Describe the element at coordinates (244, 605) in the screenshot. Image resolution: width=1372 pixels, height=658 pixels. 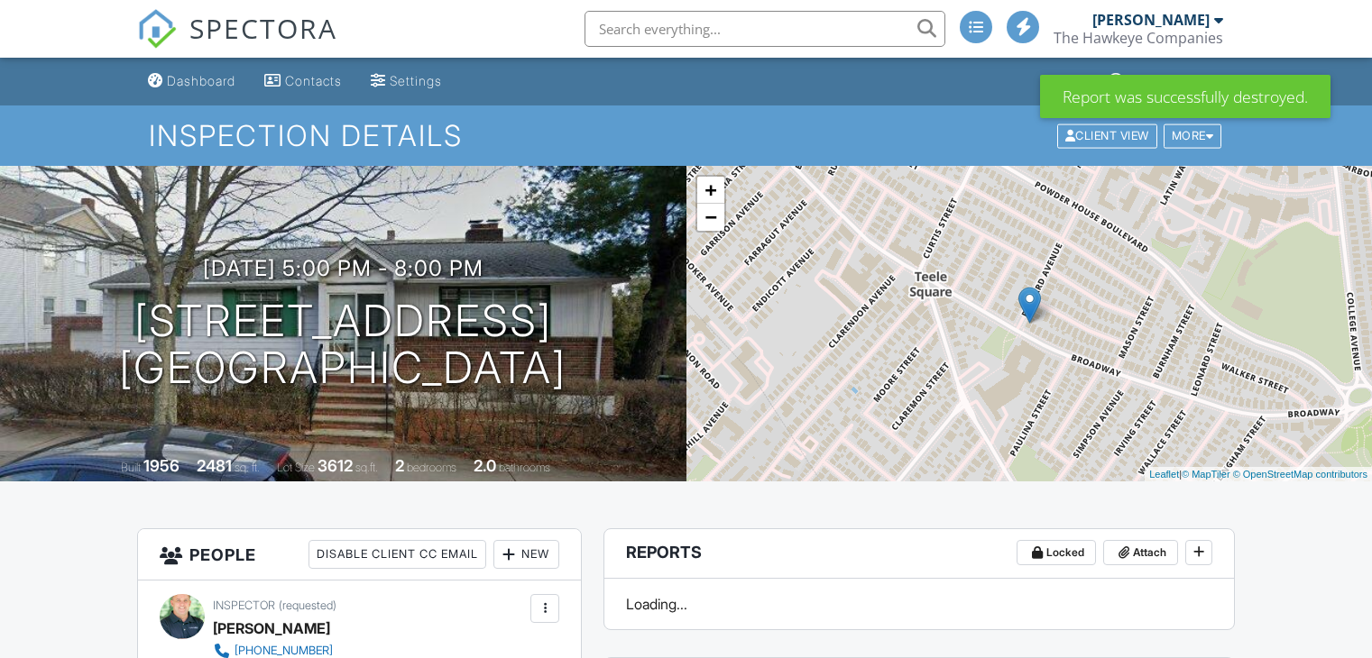
I see `span: Inspector` at that location.